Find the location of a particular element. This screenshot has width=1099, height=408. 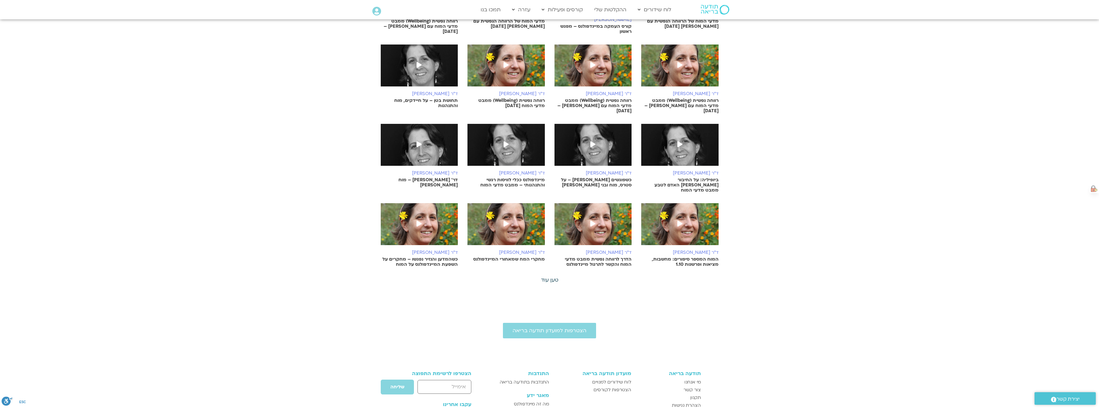

h3: עקבו אחרינו is located at coordinates (435, 404).